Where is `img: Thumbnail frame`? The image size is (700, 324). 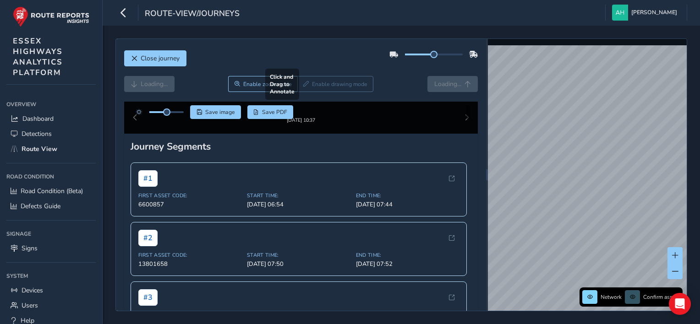
img: Thumbnail frame is located at coordinates (301, 120).